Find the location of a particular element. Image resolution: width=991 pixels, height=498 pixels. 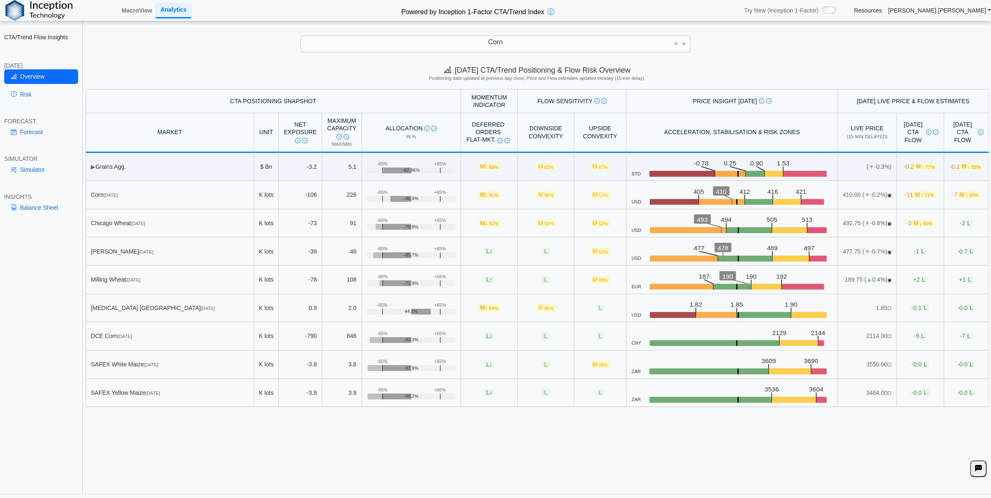

span: -0.0 is located at coordinates (920, 392).